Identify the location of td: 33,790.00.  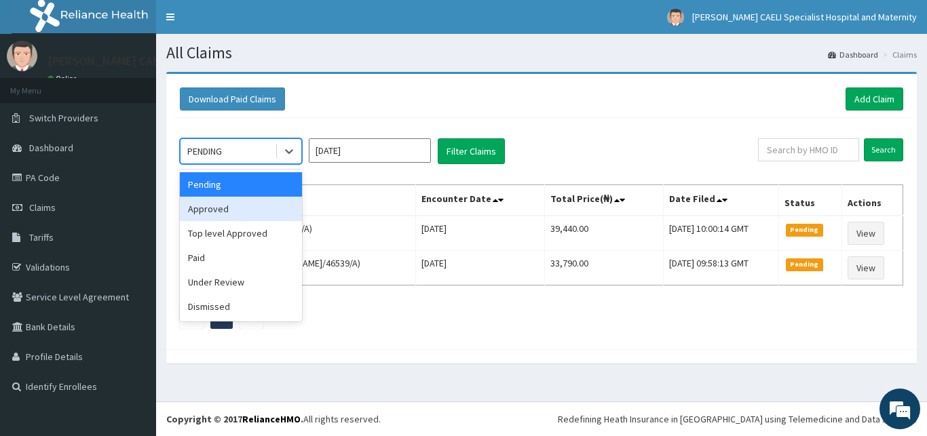
(604, 268).